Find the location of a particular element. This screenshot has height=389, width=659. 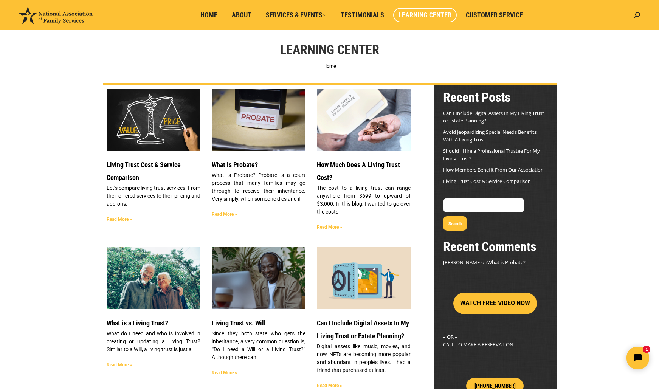

button: Search is located at coordinates (455, 223).